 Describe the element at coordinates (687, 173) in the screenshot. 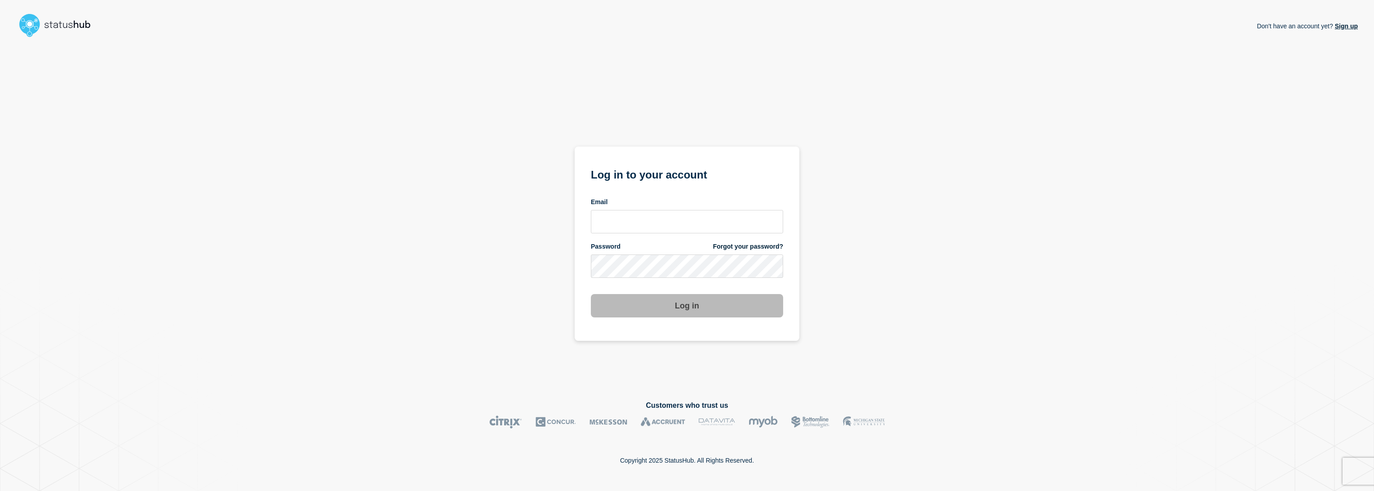

I see `h1: Log in to your account` at that location.